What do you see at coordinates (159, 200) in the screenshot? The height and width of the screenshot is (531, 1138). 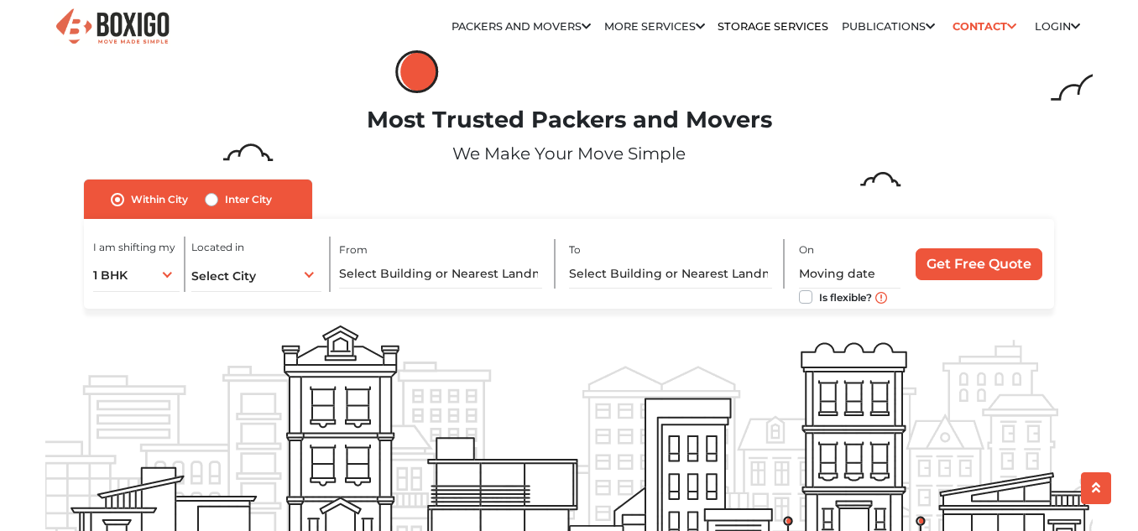 I see `label: Within City` at bounding box center [159, 200].